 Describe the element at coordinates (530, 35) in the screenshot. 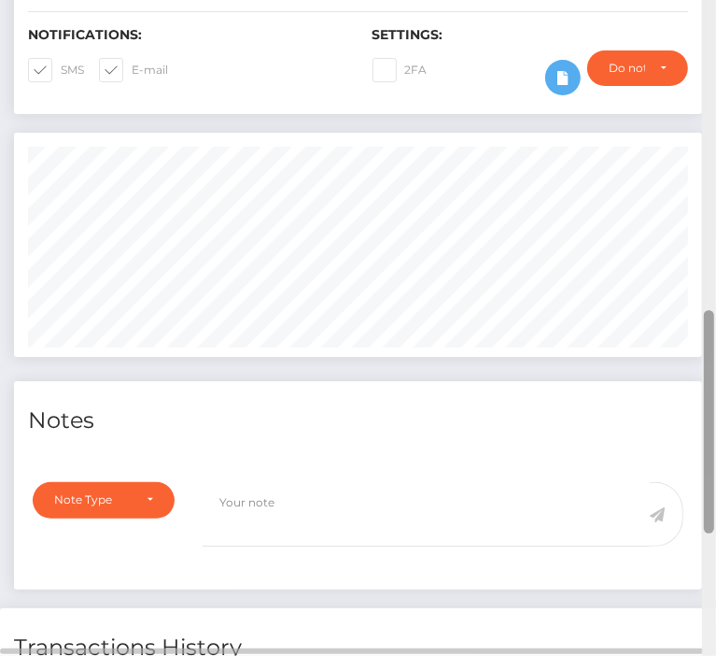

I see `h6: Settings:` at that location.